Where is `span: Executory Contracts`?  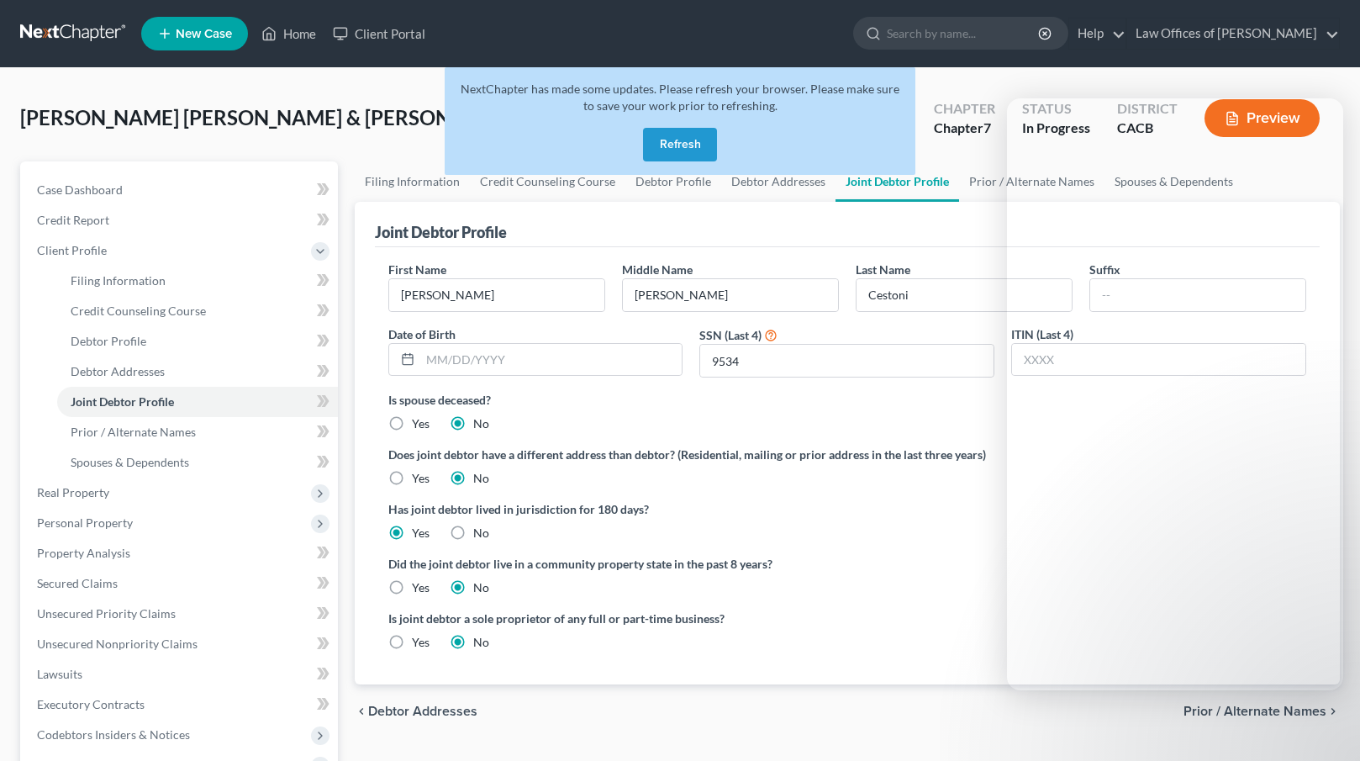
span: Executory Contracts is located at coordinates (91, 703).